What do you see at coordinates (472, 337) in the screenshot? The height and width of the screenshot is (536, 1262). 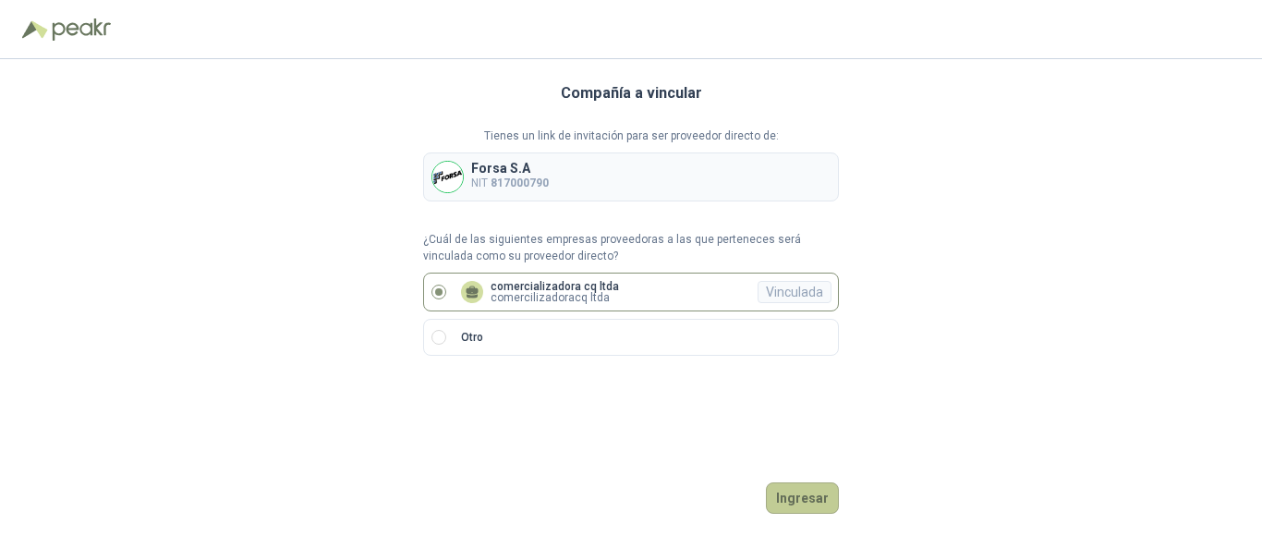 I see `p: Otro` at bounding box center [472, 337].